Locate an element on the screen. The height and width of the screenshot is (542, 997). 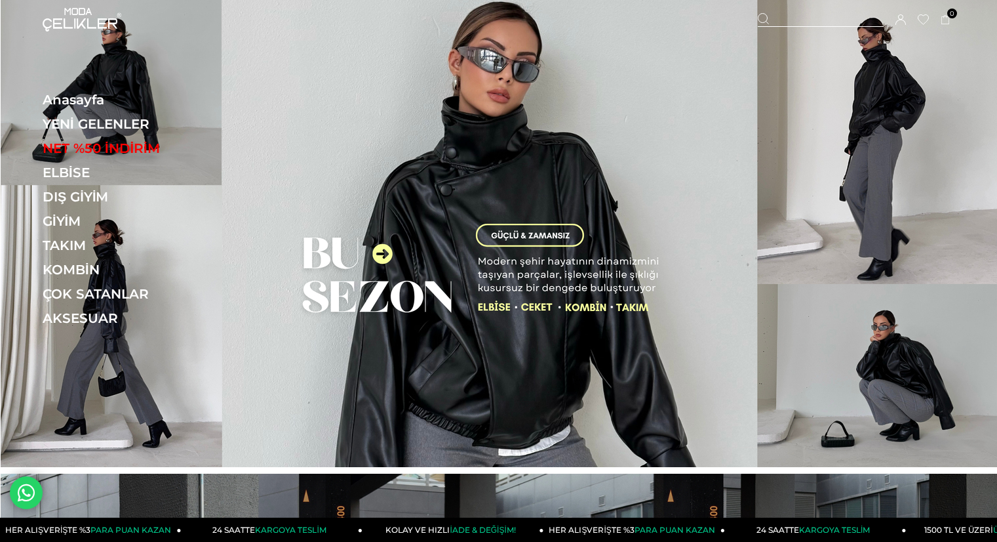
a: AKSESUAR is located at coordinates (132, 318).